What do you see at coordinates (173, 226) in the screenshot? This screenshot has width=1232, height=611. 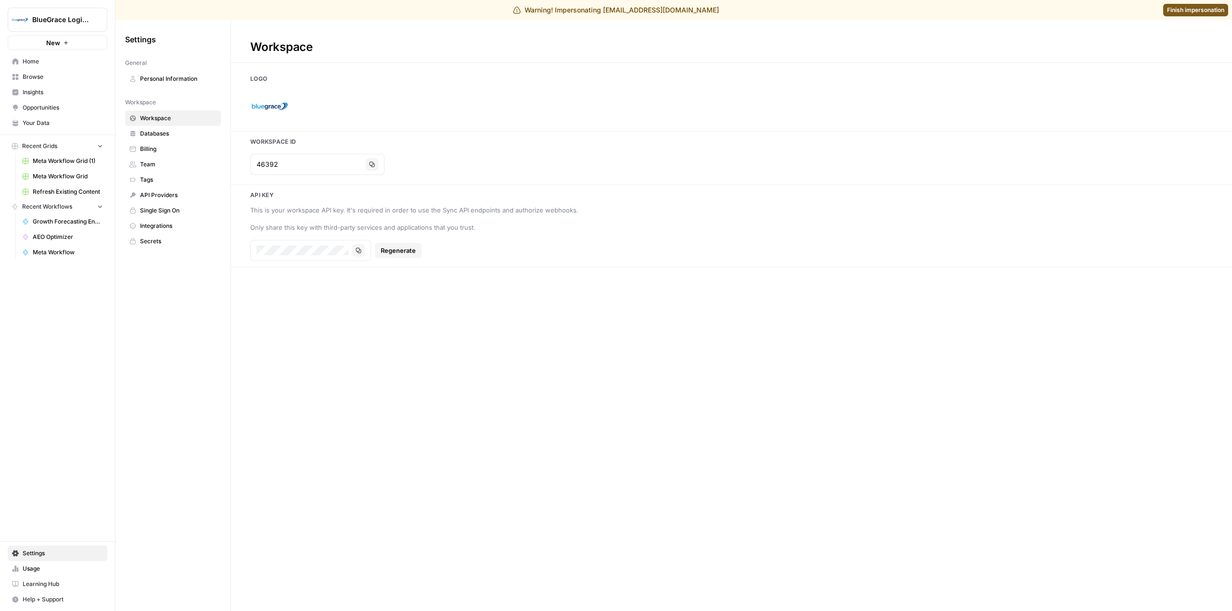 I see `a: Integrations` at bounding box center [173, 226].